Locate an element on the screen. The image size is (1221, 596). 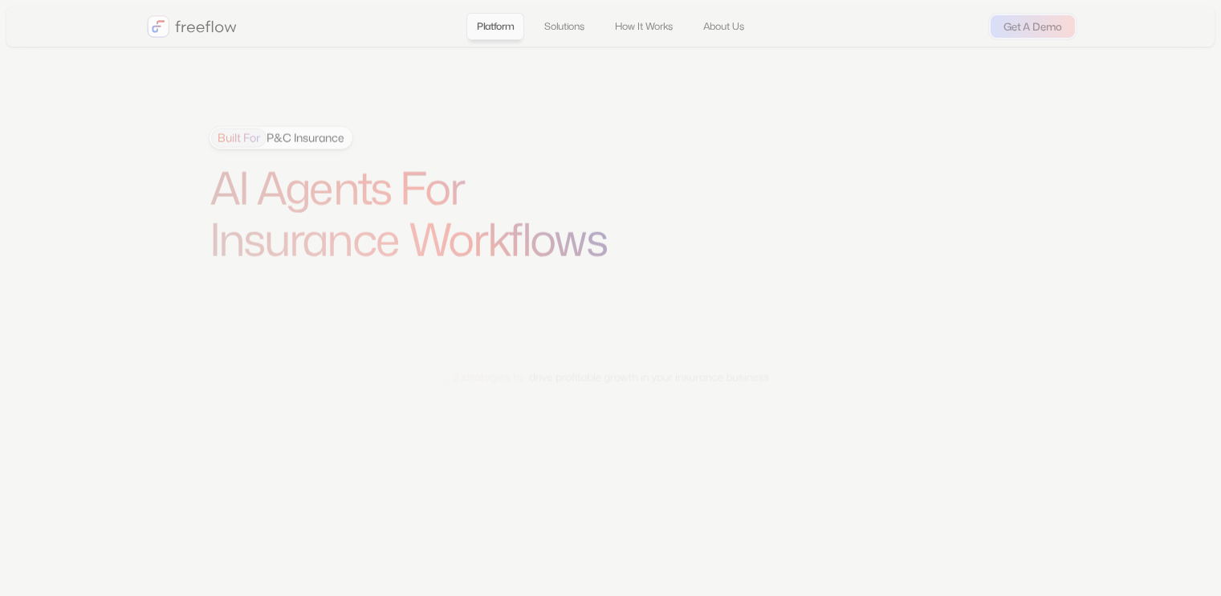
div: P&C Insurance is located at coordinates (278, 138).